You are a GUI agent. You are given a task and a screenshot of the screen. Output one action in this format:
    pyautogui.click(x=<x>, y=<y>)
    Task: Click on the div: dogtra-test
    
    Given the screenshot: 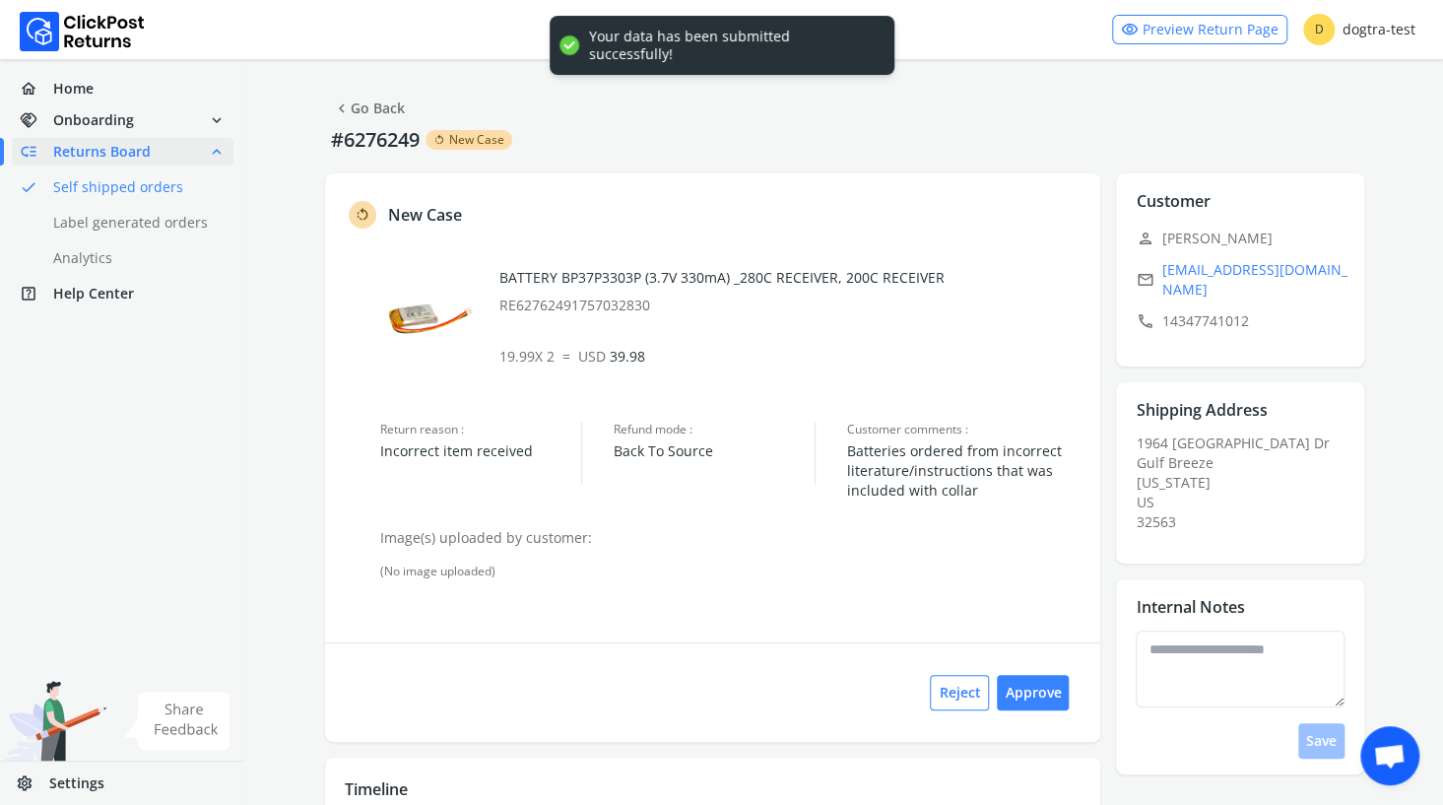 What is the action you would take?
    pyautogui.click(x=1359, y=30)
    